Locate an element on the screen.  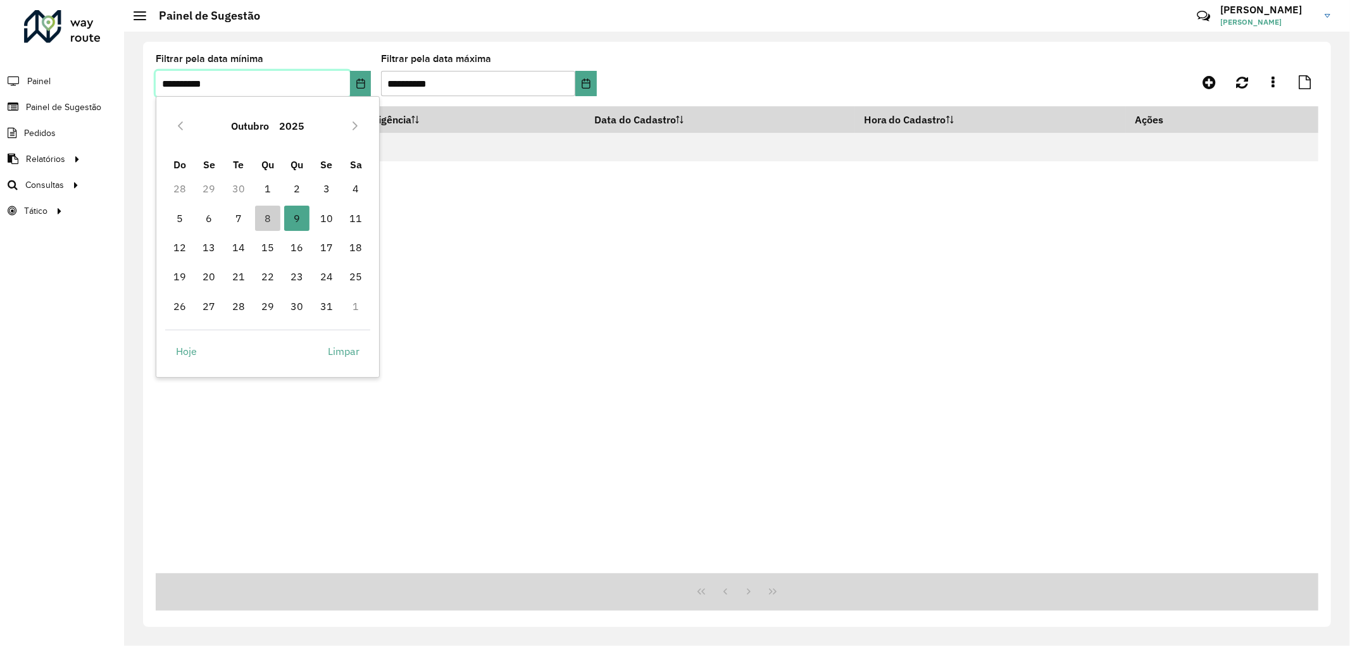
span: Limpar is located at coordinates (344, 351).